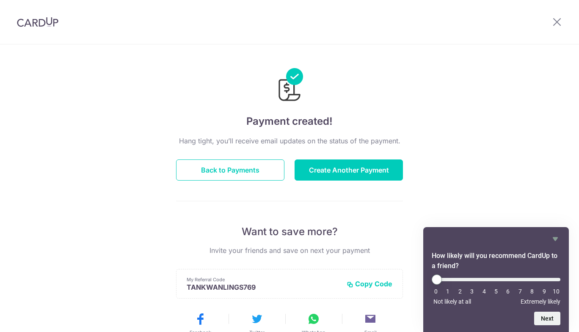  I want to click on li: 7, so click(520, 292).